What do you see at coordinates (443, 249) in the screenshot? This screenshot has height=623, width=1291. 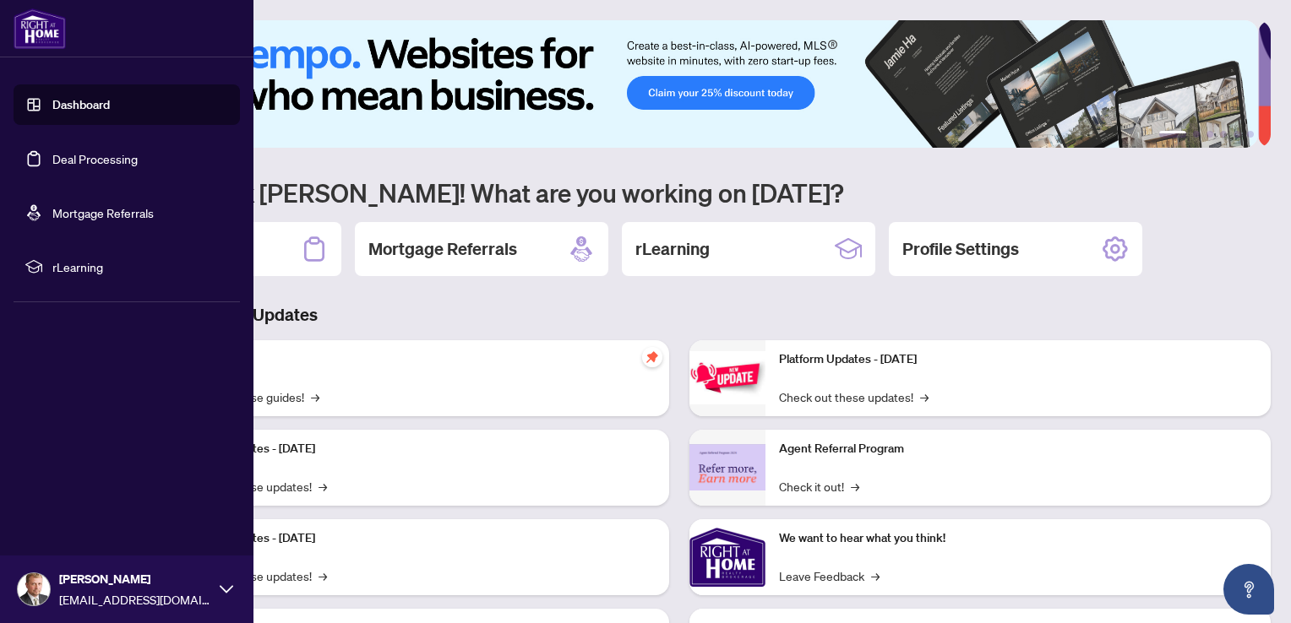 I see `h2: Mortgage Referrals` at bounding box center [443, 249].